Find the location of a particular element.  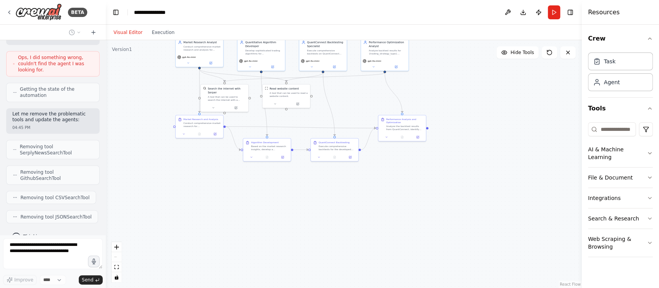

div: QuantConnect BacktestingExecute comprehensive backtests for the developed {trading_strategy_type}... is located at coordinates (334, 150).